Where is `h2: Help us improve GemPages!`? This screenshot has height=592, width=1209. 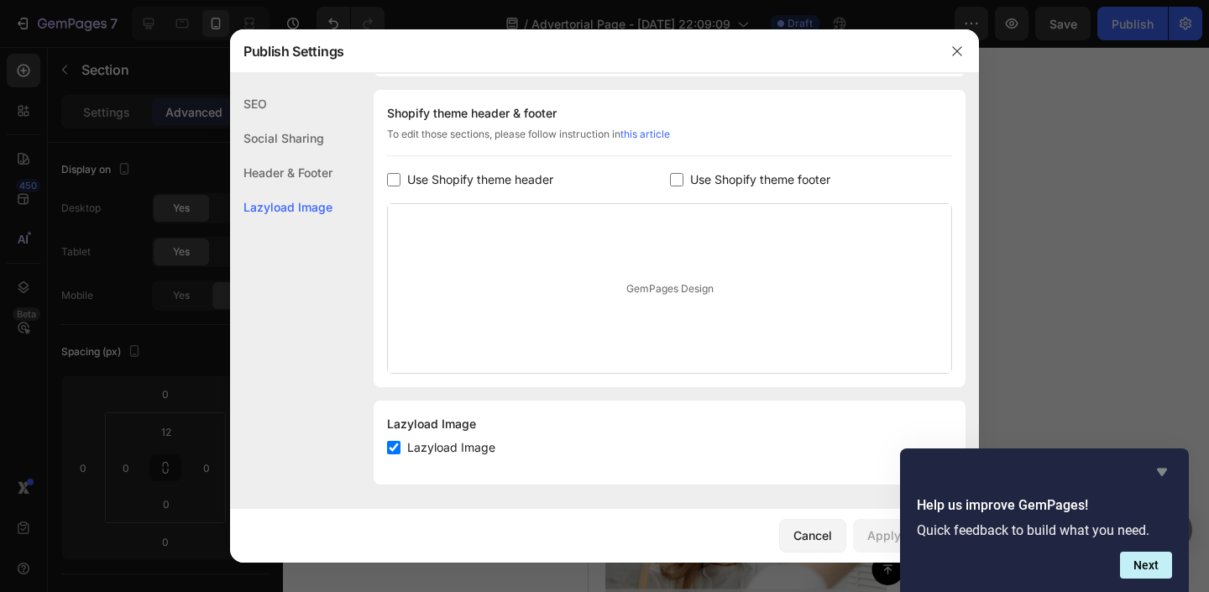
h2: Help us improve GemPages! is located at coordinates (1044, 505).